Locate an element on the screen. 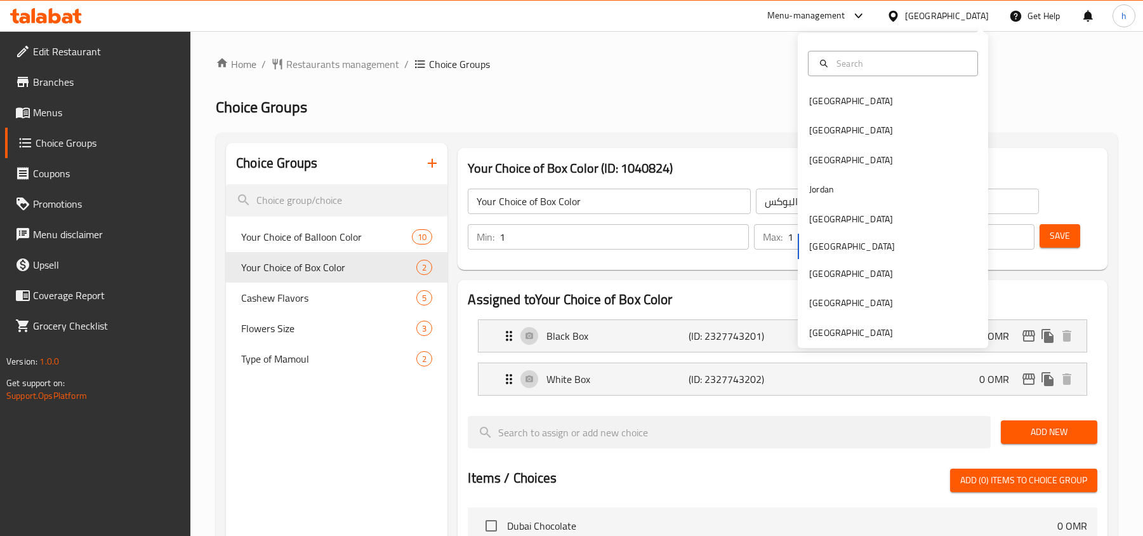 The width and height of the screenshot is (1143, 536). div: Your Choice of Box Color2 is located at coordinates (336, 267).